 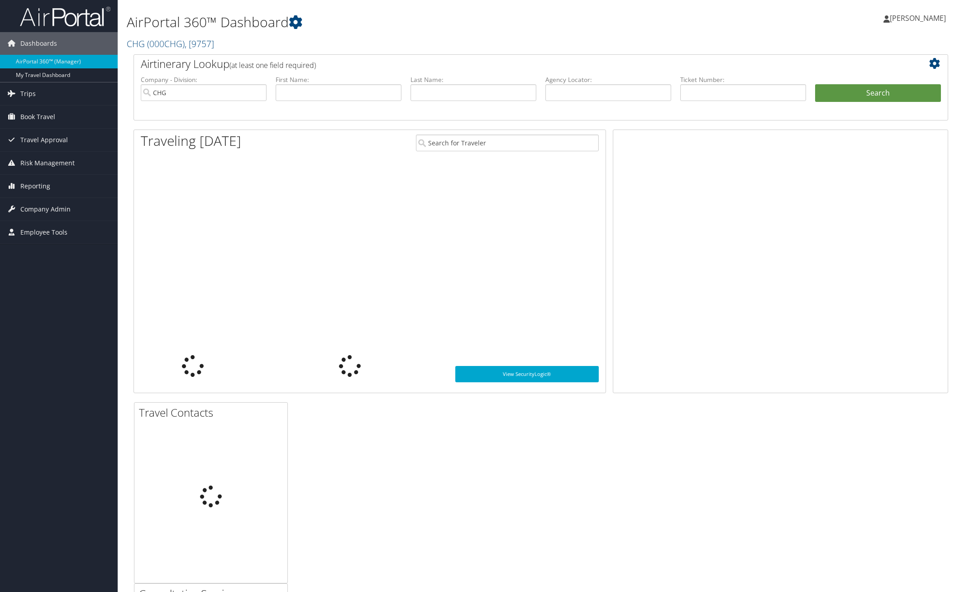 I want to click on label: First Name:, so click(x=339, y=80).